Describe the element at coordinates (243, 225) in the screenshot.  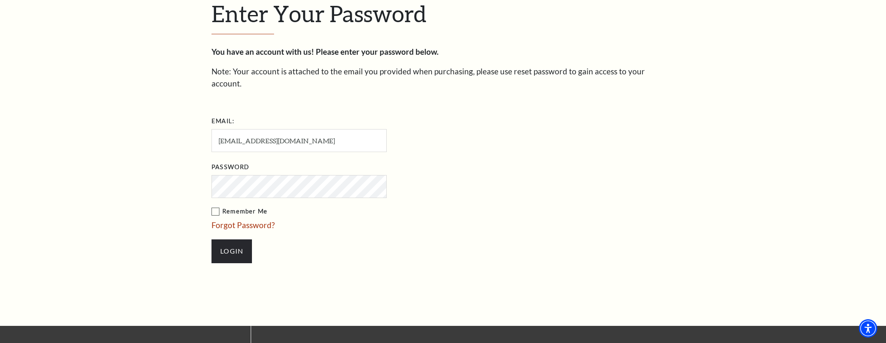
I see `a: Forgot Password?` at that location.